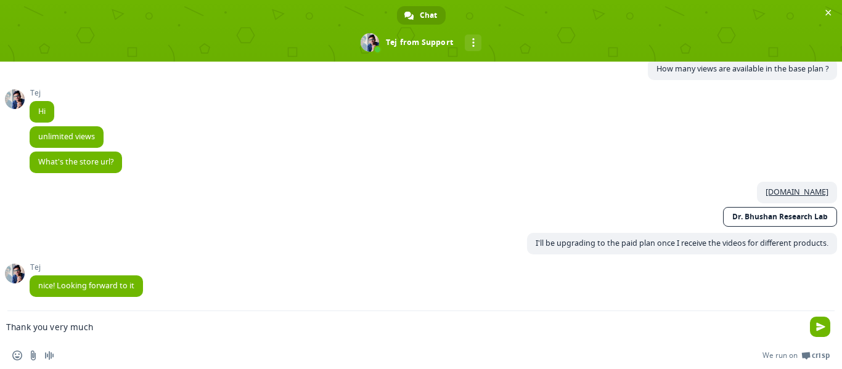 This screenshot has width=842, height=369. Describe the element at coordinates (796, 356) in the screenshot. I see `a: We run onCrisp` at that location.